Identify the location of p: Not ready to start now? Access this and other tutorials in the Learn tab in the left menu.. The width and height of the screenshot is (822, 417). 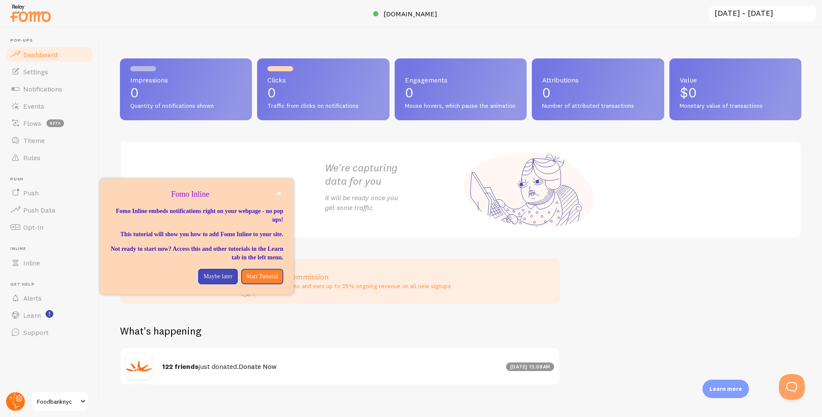
(197, 254).